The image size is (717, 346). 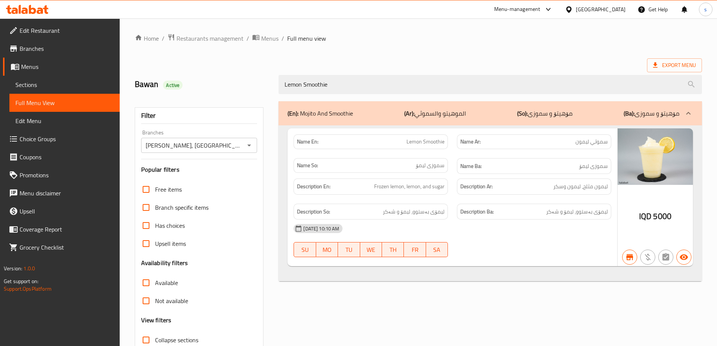 What do you see at coordinates (655, 157) in the screenshot?
I see `img: Al_Rwad_%D8%B3%D9%85%D9%88%D8%AB%D9%8A_%D9%84%D9%8A%D9%85%D9%88%D9%86_Shkar638832352478950313.jpg` at bounding box center [655, 157].